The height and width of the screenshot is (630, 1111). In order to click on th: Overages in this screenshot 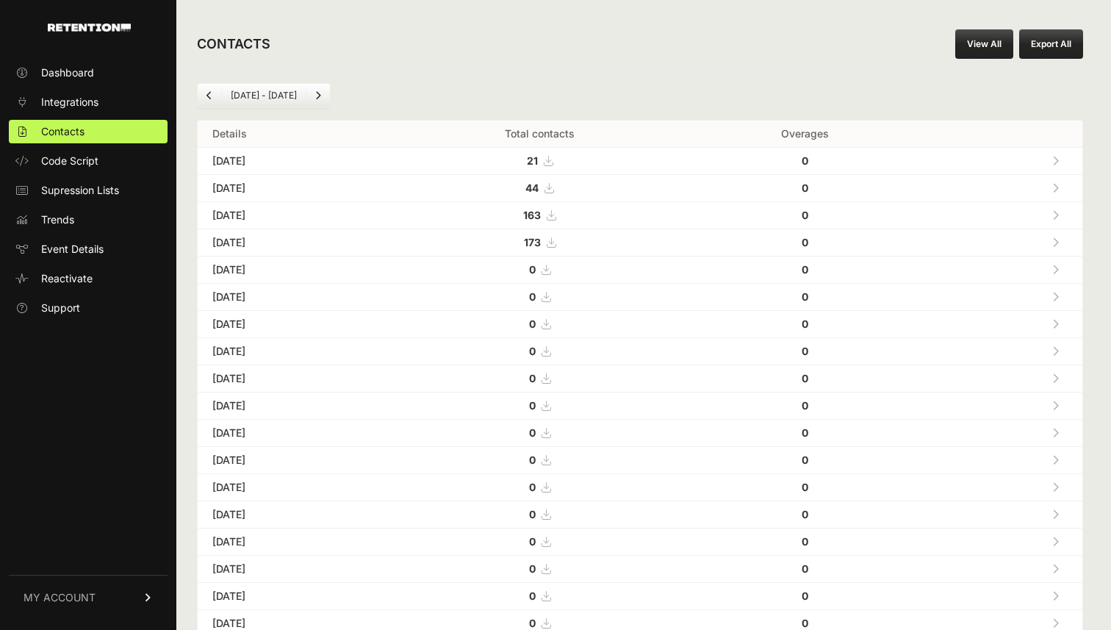, I will do `click(805, 134)`.